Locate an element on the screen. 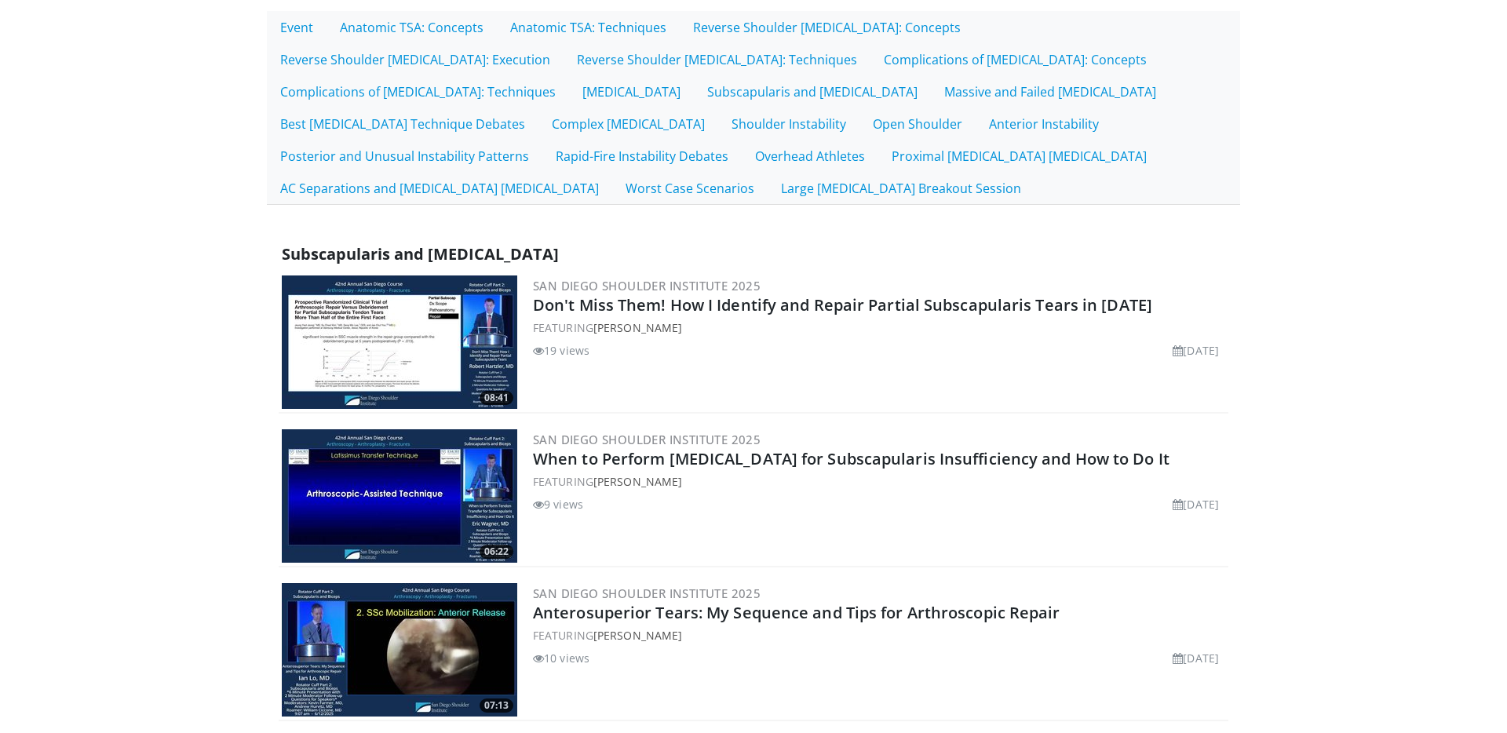 Image resolution: width=1507 pixels, height=733 pixels. a: 07:13 is located at coordinates (399, 650).